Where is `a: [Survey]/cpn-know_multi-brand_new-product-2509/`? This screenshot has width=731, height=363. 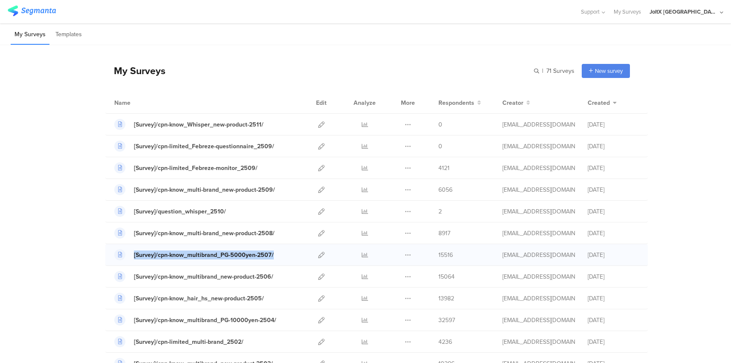
a: [Survey]/cpn-know_multi-brand_new-product-2509/ is located at coordinates (194, 190).